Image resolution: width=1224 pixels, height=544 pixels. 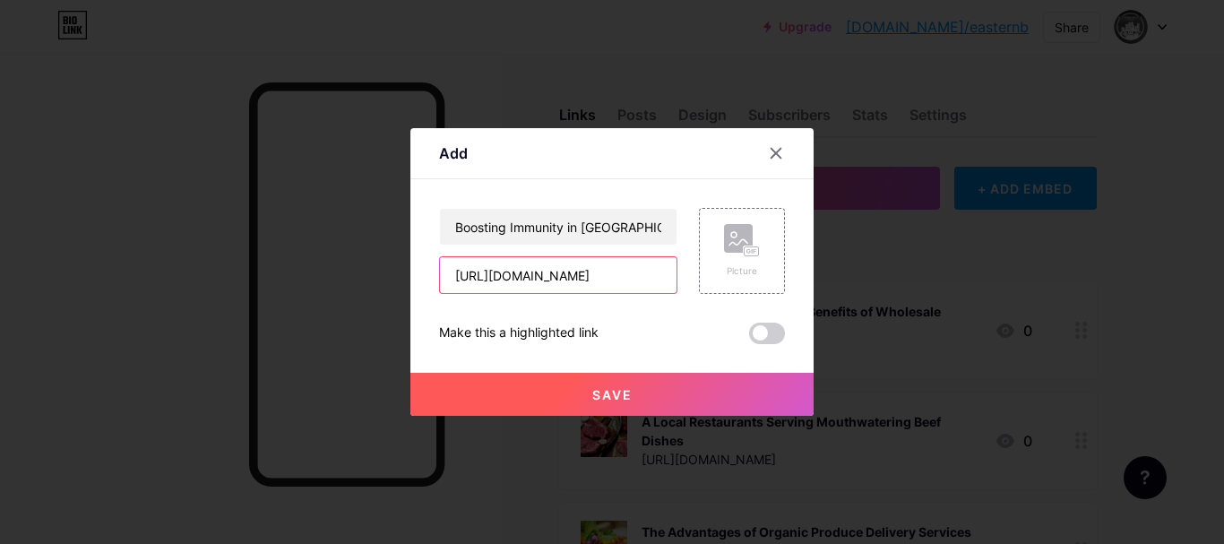 I want to click on button: Save, so click(x=612, y=394).